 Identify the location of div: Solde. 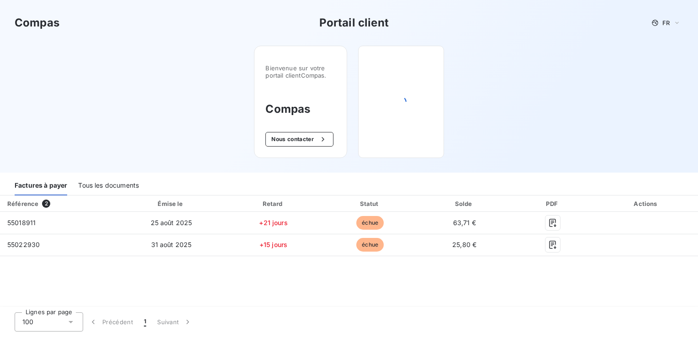
(464, 204).